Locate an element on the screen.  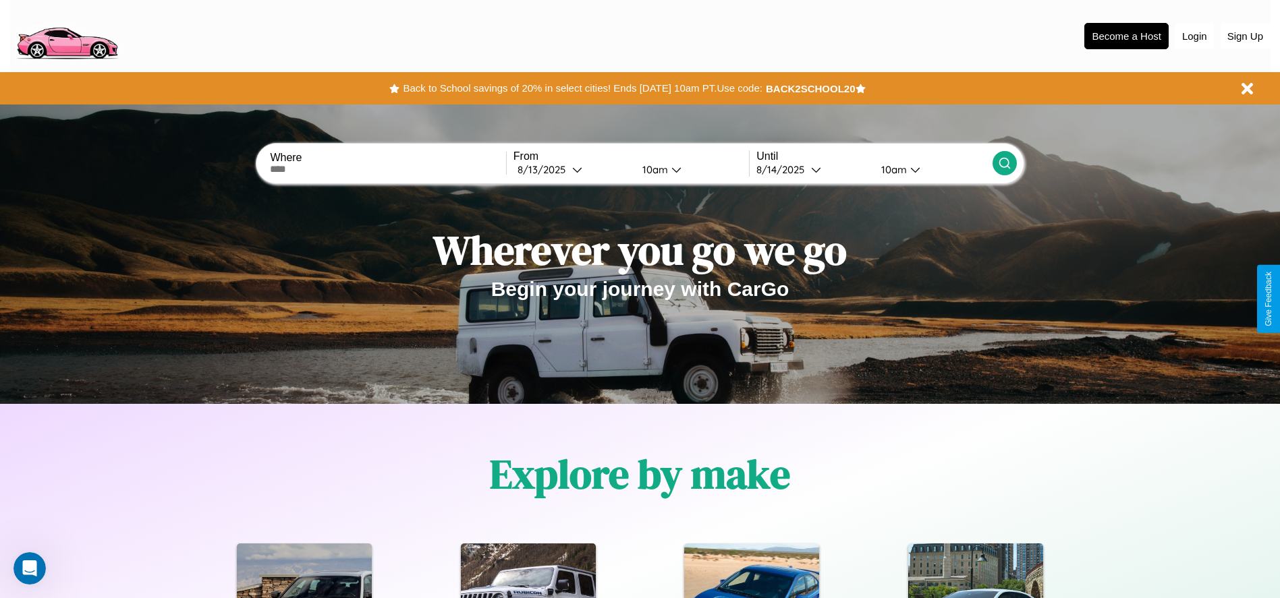
label: From is located at coordinates (631, 157).